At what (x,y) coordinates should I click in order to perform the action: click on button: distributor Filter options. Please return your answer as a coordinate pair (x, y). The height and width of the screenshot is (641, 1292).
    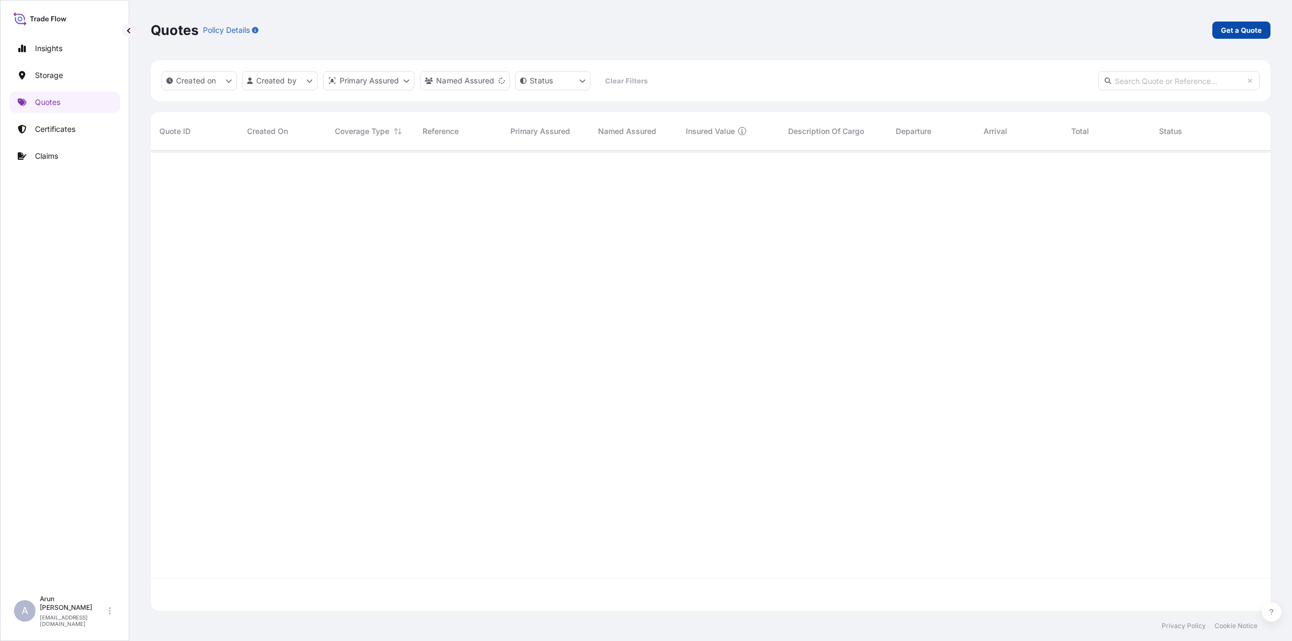
    Looking at the image, I should click on (369, 81).